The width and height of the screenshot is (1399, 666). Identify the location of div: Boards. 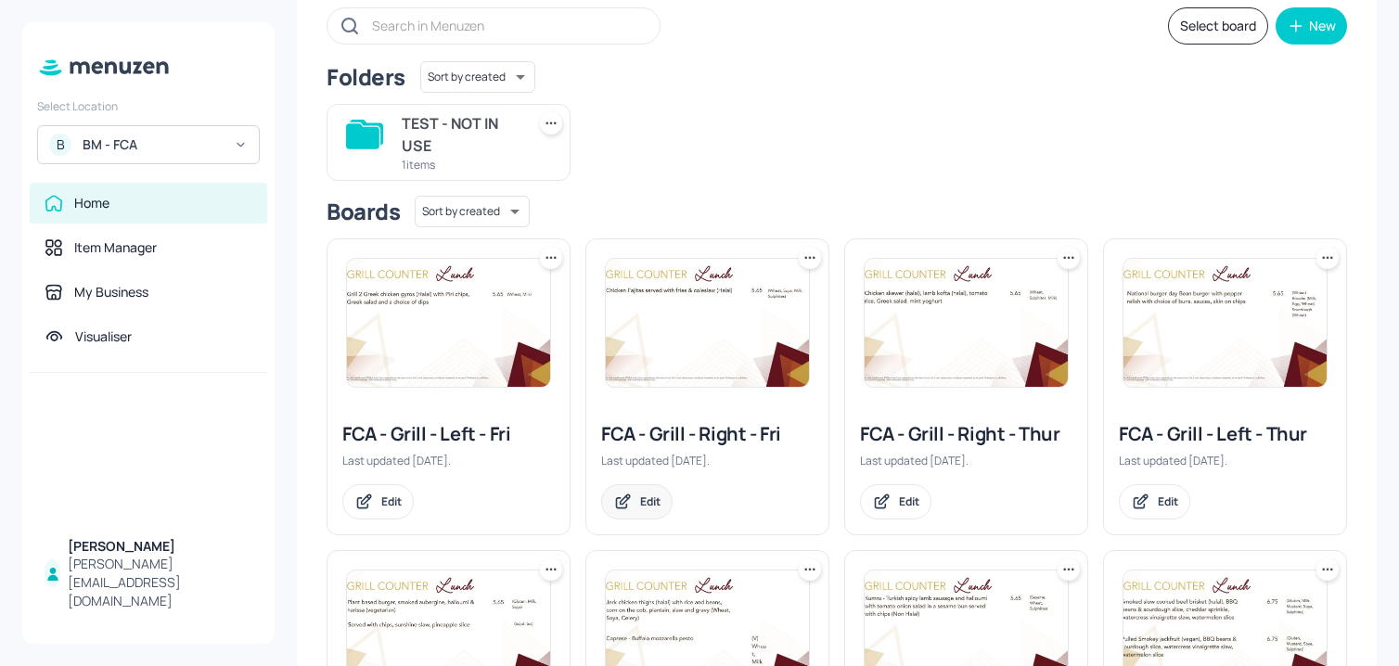
(363, 211).